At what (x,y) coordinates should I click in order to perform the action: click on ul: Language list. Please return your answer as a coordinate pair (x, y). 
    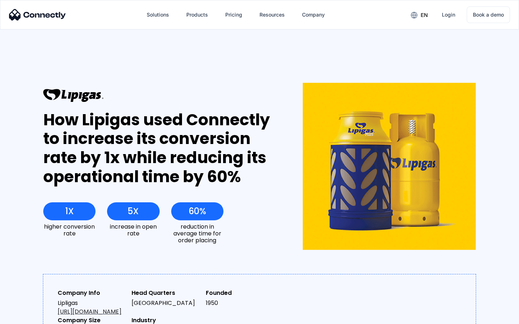
    Looking at the image, I should click on (29, 317).